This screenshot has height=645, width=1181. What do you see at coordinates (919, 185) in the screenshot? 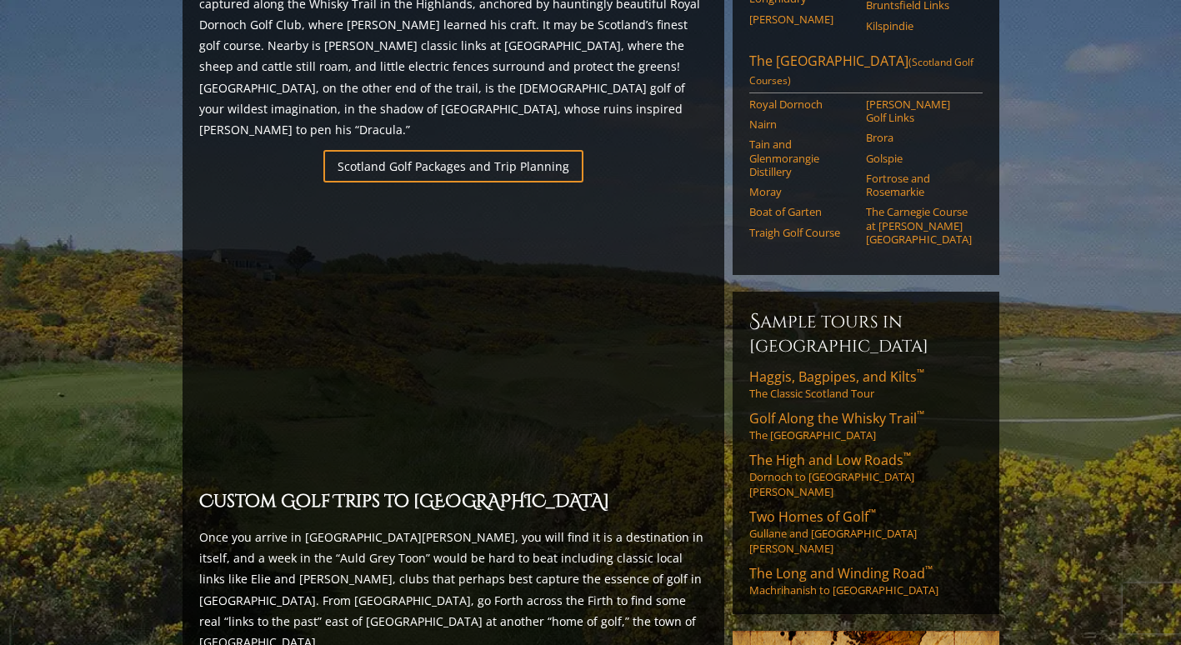
I see `a: Fortrose and Rosemarkie` at bounding box center [919, 185].